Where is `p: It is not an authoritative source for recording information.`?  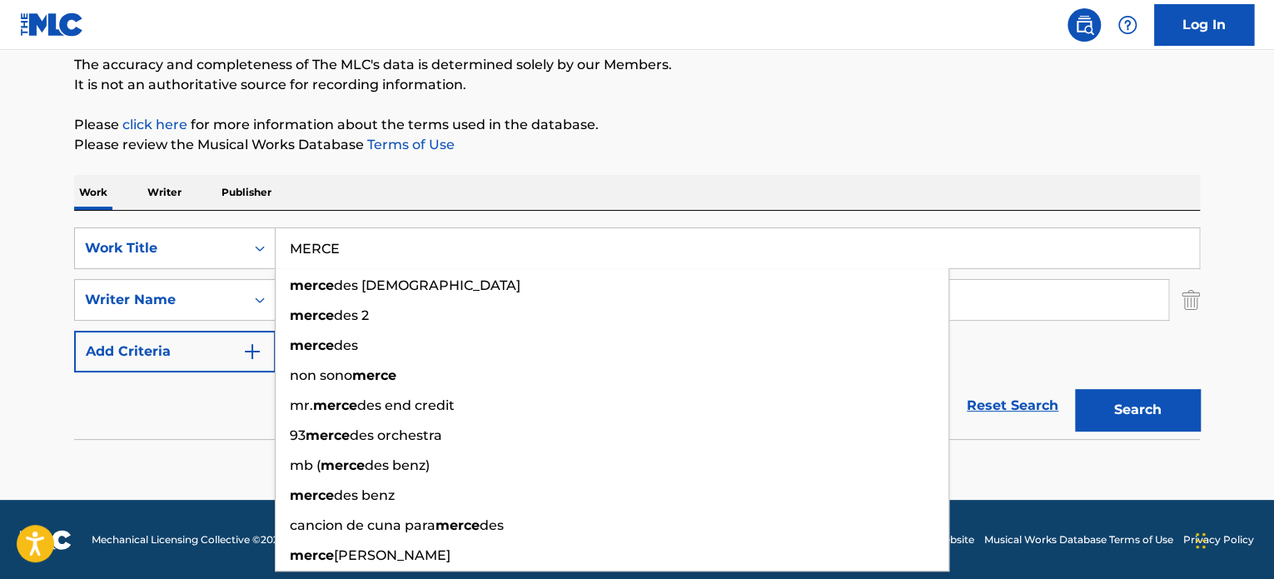
p: It is not an authoritative source for recording information. is located at coordinates (637, 85).